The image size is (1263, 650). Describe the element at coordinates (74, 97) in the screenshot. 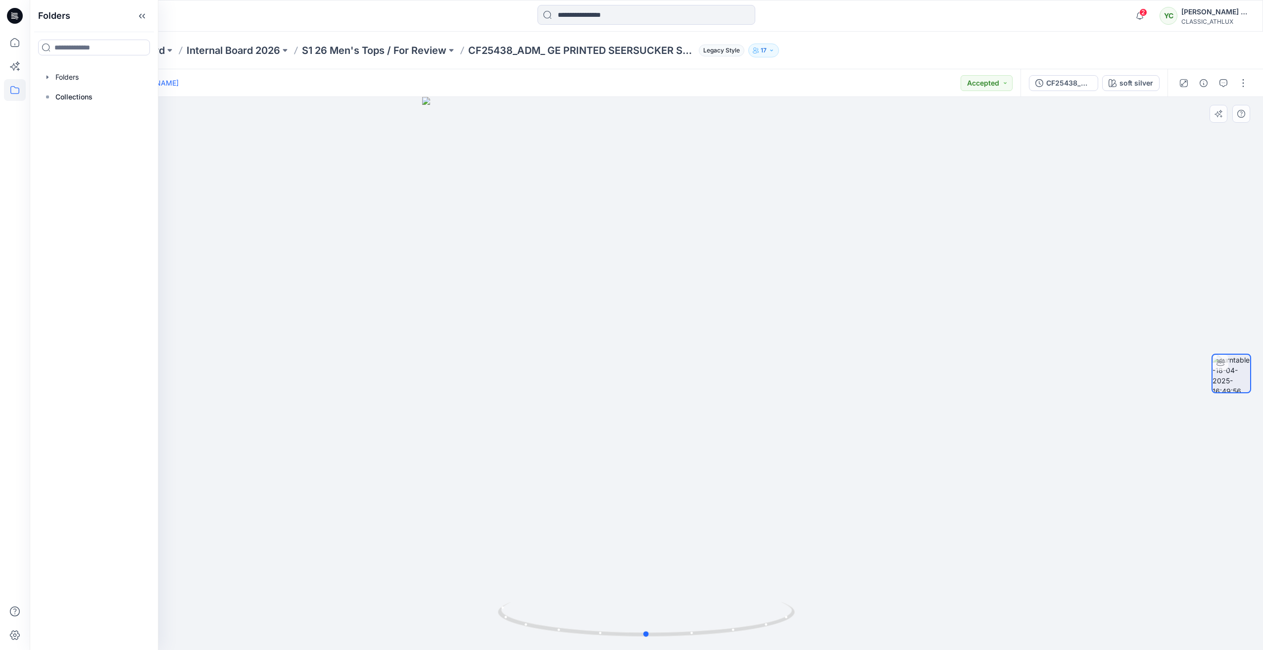

I see `p: Collections` at that location.